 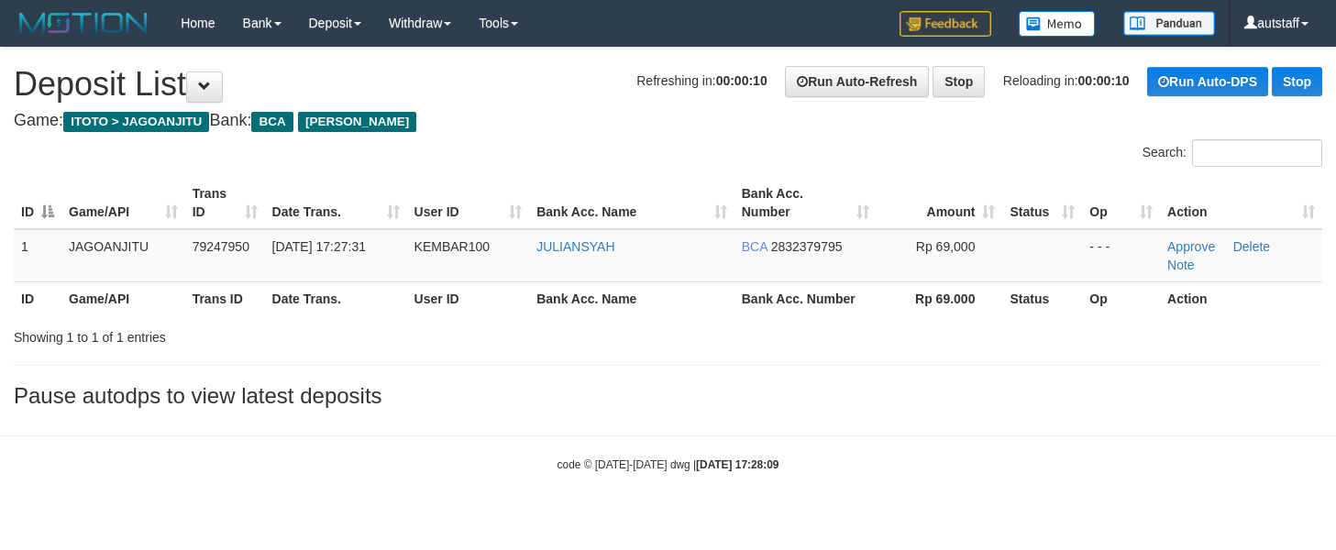 What do you see at coordinates (1181, 265) in the screenshot?
I see `a: Note` at bounding box center [1181, 265].